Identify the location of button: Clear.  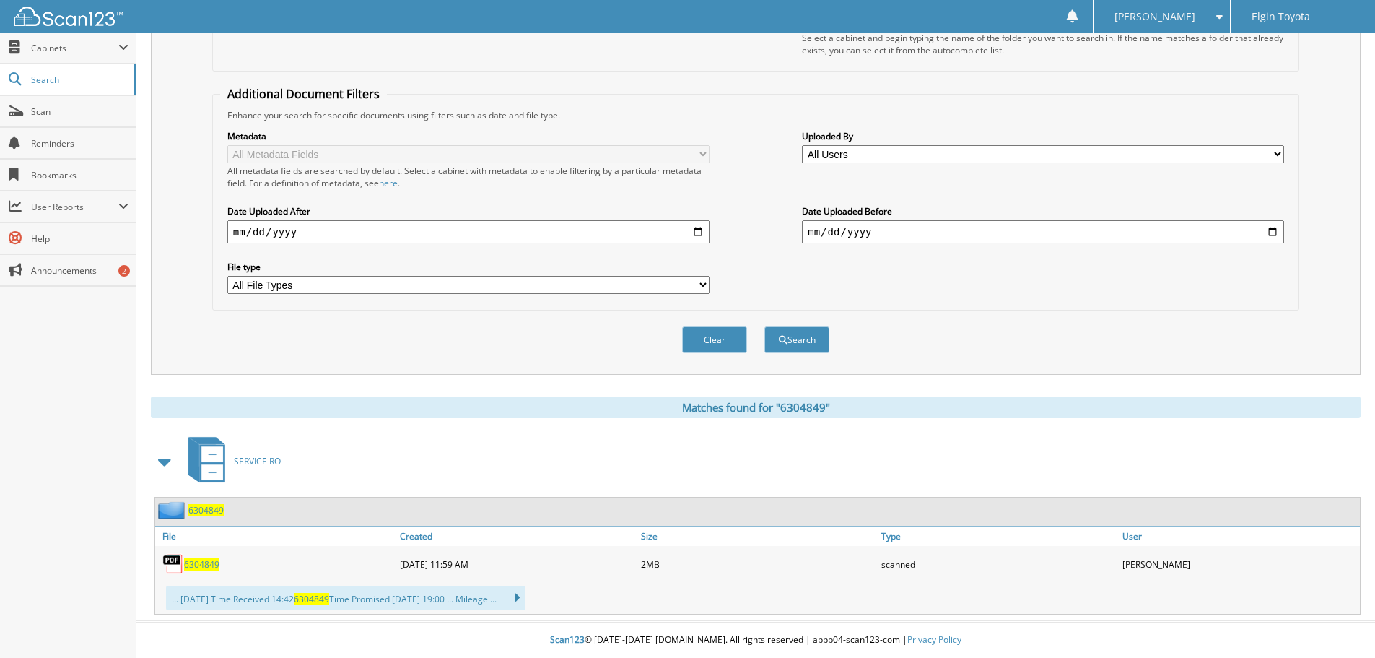
(715, 339).